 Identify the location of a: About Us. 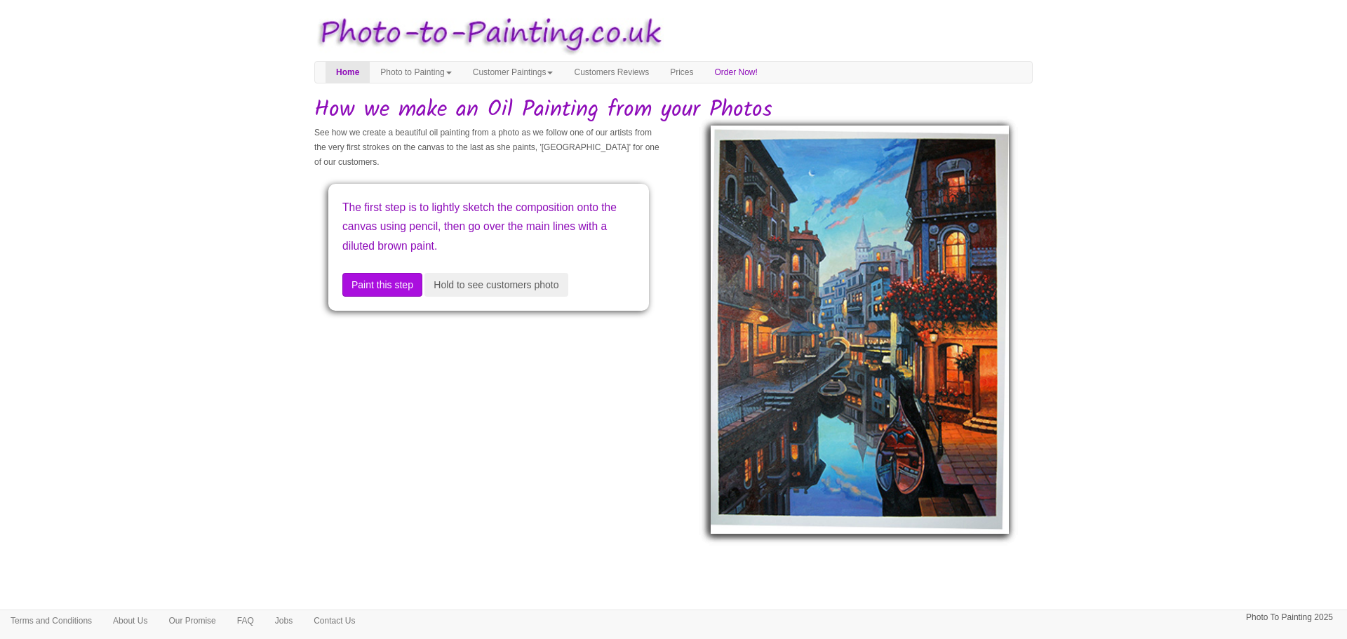
(130, 621).